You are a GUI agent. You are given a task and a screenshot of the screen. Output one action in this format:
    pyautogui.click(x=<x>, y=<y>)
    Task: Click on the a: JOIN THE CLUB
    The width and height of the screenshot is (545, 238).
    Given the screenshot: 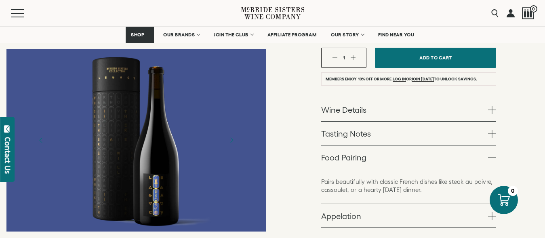 What is the action you would take?
    pyautogui.click(x=233, y=35)
    